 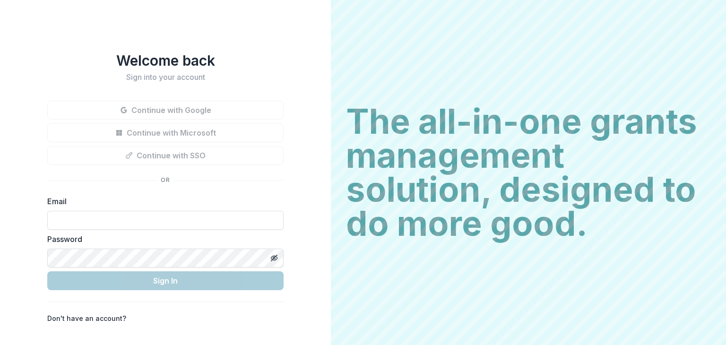 I want to click on button: Toggle password visibility, so click(x=274, y=258).